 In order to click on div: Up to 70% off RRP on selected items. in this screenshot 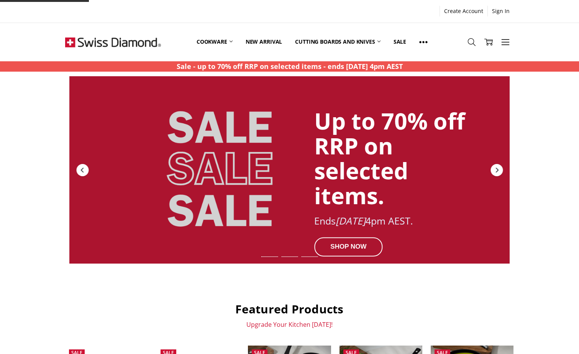, I will do `click(392, 159)`.